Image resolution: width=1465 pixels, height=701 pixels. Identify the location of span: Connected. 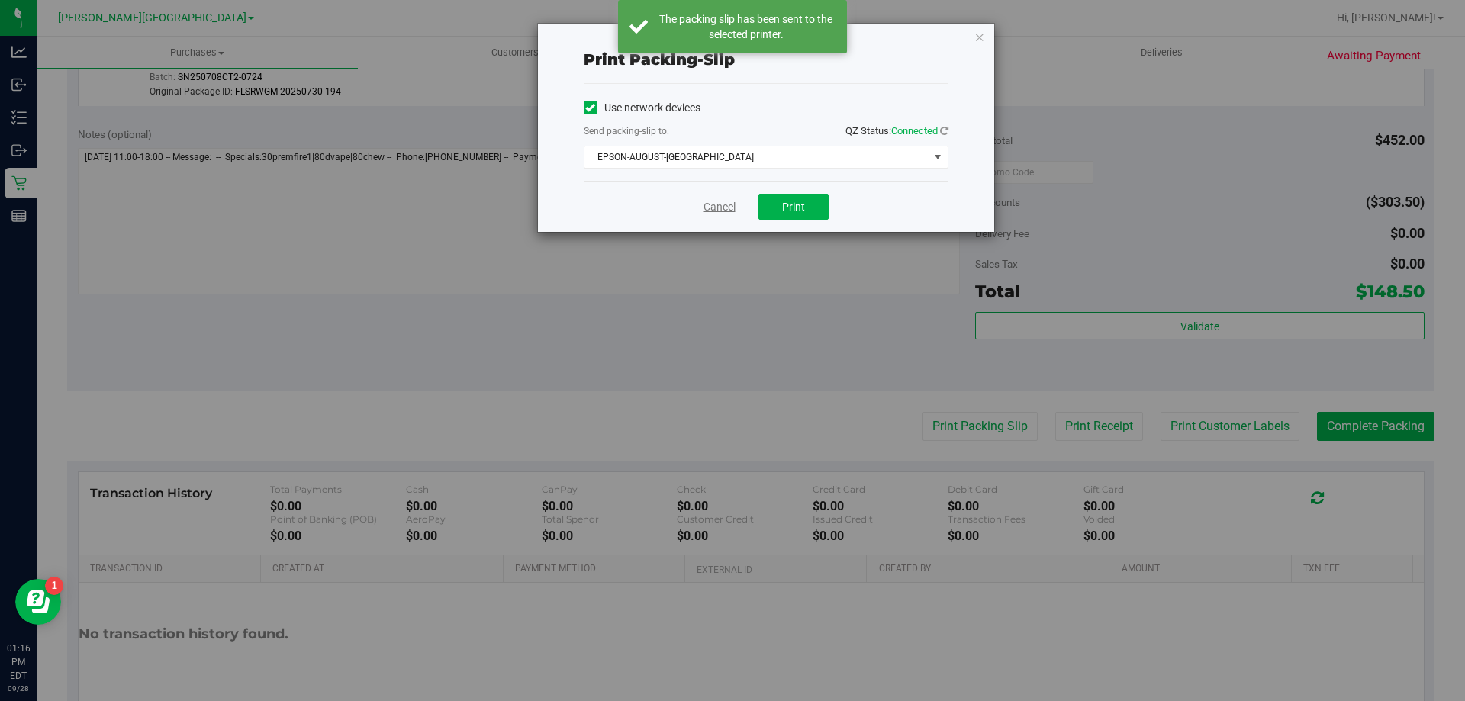
(914, 130).